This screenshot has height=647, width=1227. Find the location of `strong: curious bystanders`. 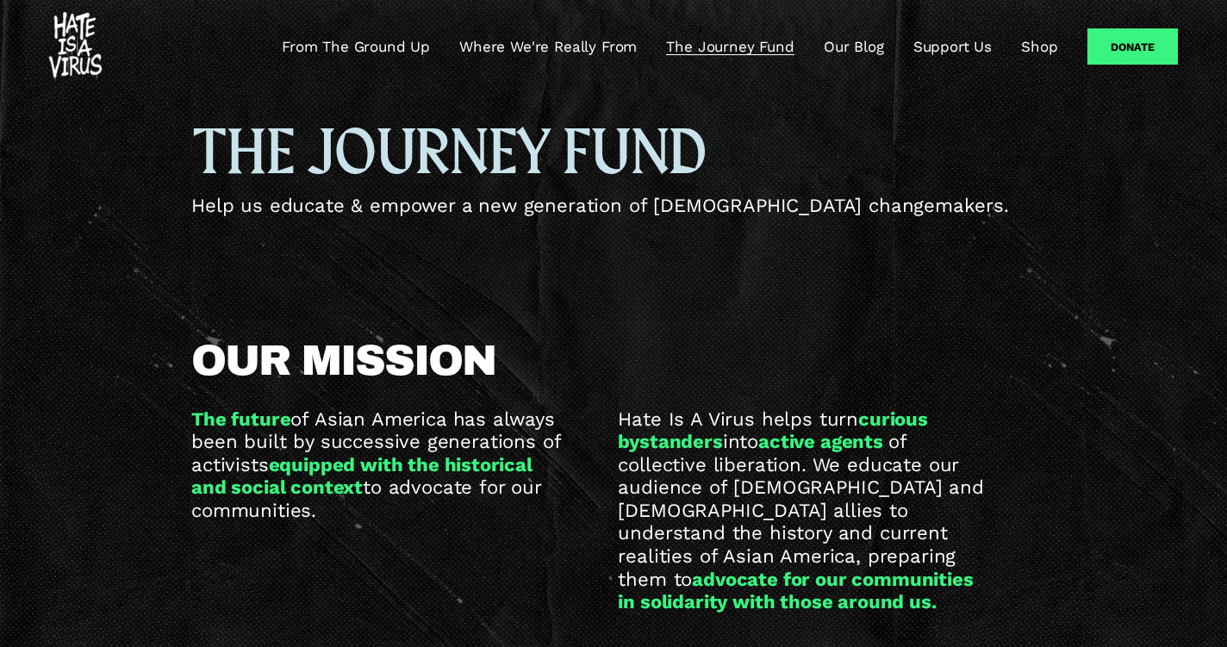

strong: curious bystanders is located at coordinates (775, 430).